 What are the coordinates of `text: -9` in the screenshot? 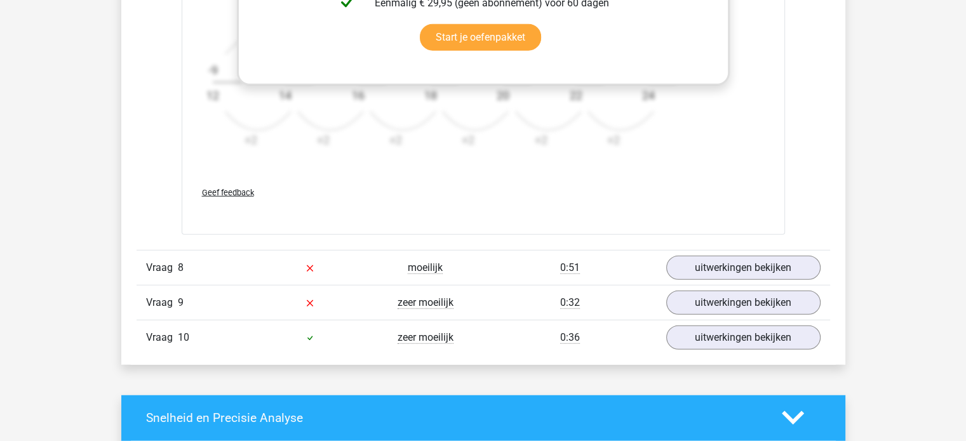 It's located at (212, 70).